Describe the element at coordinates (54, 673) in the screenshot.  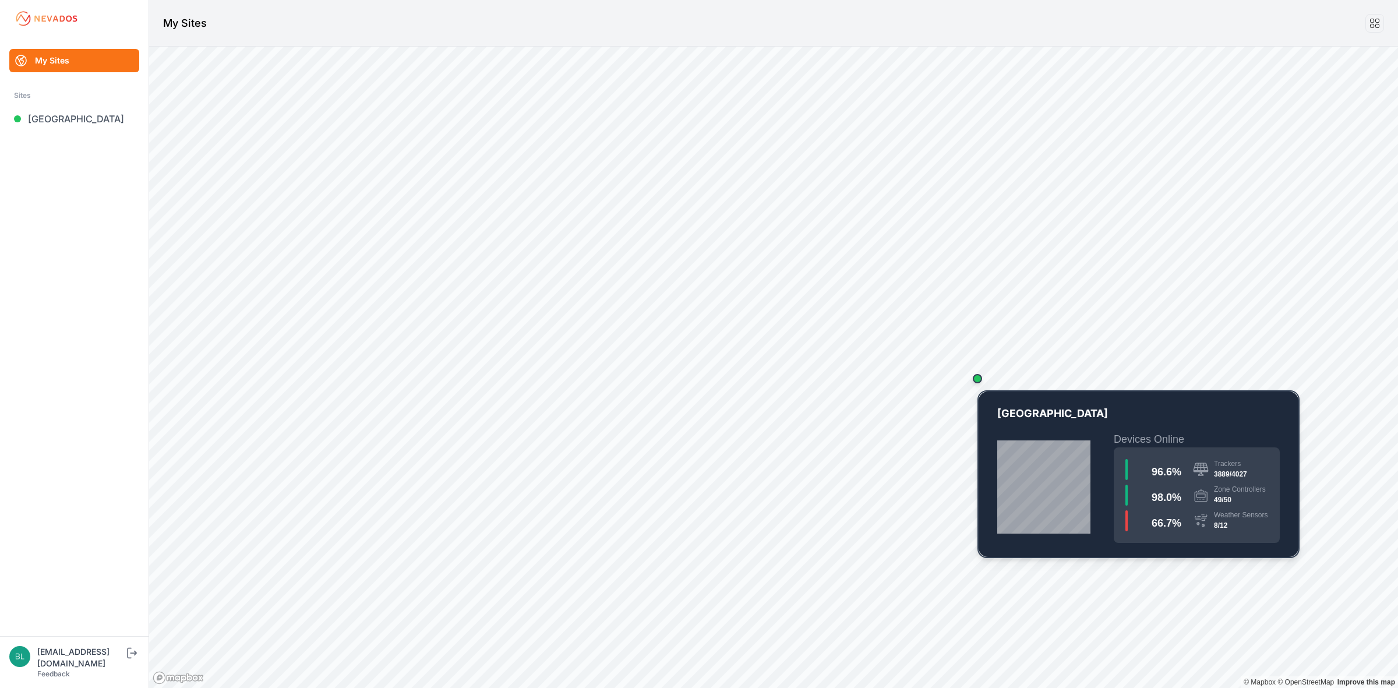
I see `a: Feedback` at that location.